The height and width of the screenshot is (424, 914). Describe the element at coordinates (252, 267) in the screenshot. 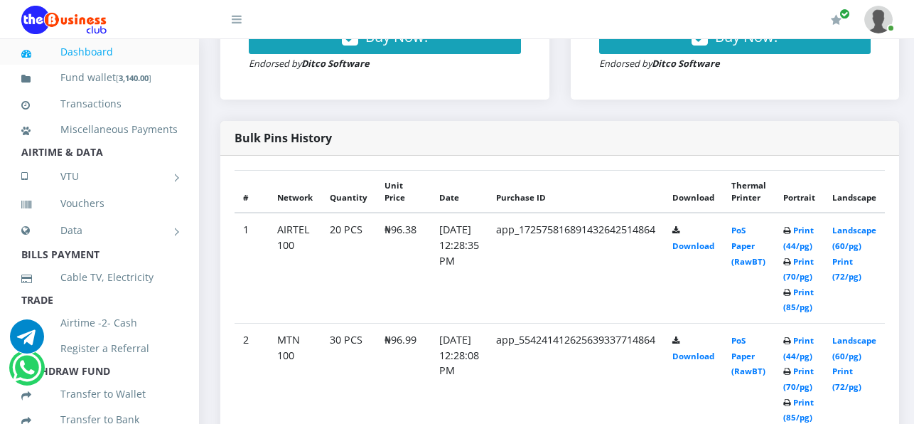

I see `td: 1` at that location.